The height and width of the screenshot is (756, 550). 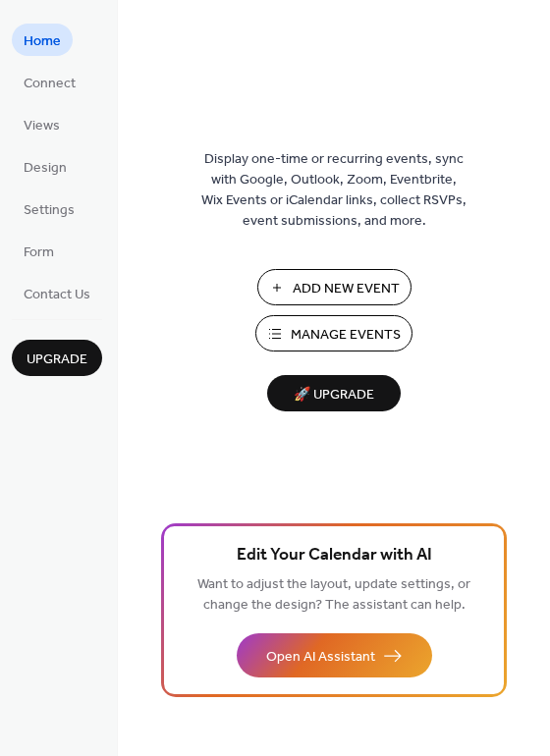 I want to click on span: Form, so click(x=38, y=252).